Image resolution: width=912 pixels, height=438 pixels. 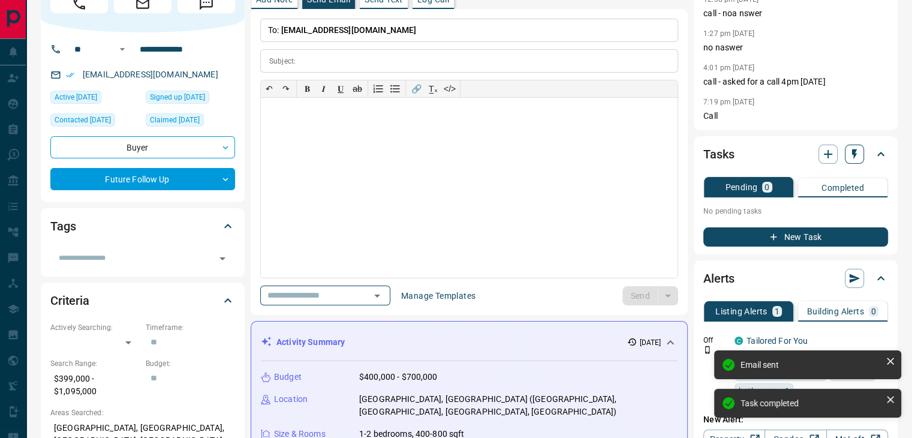 I want to click on p: no naswer, so click(x=796, y=47).